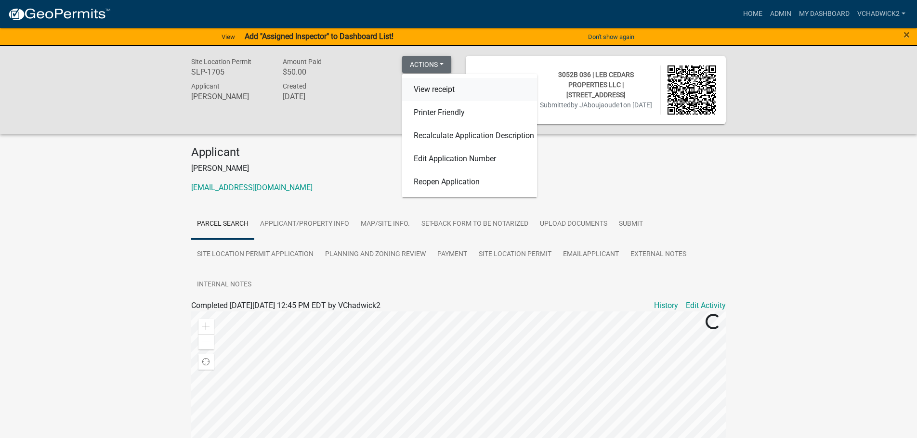 The height and width of the screenshot is (438, 917). I want to click on a: Upload Documents, so click(574, 225).